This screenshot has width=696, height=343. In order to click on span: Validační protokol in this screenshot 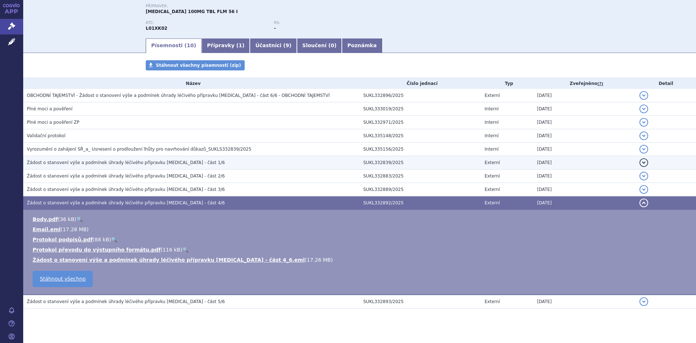, I will do `click(46, 136)`.